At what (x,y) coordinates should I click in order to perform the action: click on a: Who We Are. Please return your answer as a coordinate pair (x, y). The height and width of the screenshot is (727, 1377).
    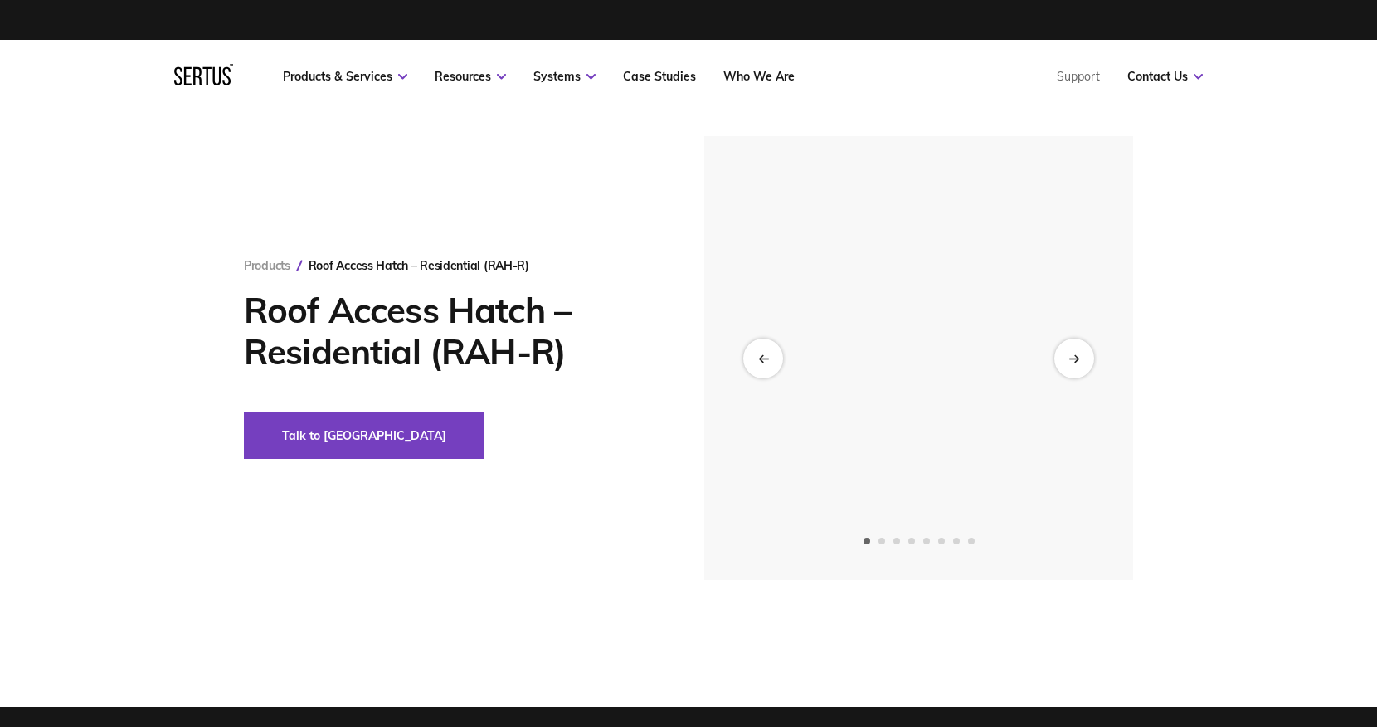
    Looking at the image, I should click on (759, 76).